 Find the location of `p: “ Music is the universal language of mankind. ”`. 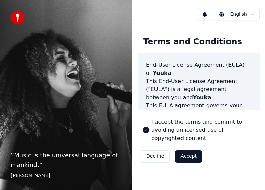

p: “ Music is the universal language of mankind. ” is located at coordinates (66, 160).